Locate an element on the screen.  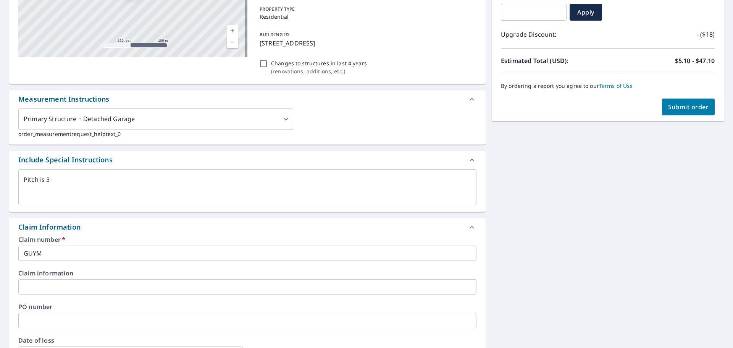
p: By ordering a report you agree to our is located at coordinates (608, 86).